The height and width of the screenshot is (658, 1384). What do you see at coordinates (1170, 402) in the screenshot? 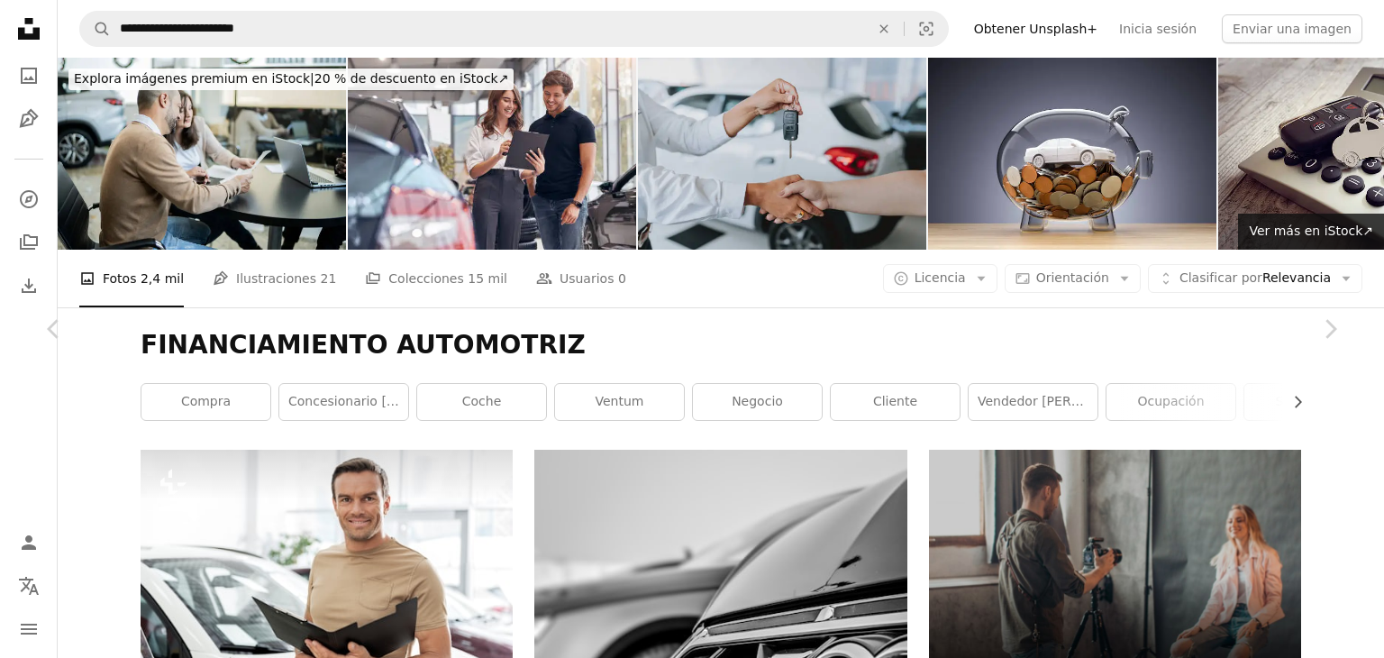
I see `a: ocupación` at bounding box center [1170, 402].